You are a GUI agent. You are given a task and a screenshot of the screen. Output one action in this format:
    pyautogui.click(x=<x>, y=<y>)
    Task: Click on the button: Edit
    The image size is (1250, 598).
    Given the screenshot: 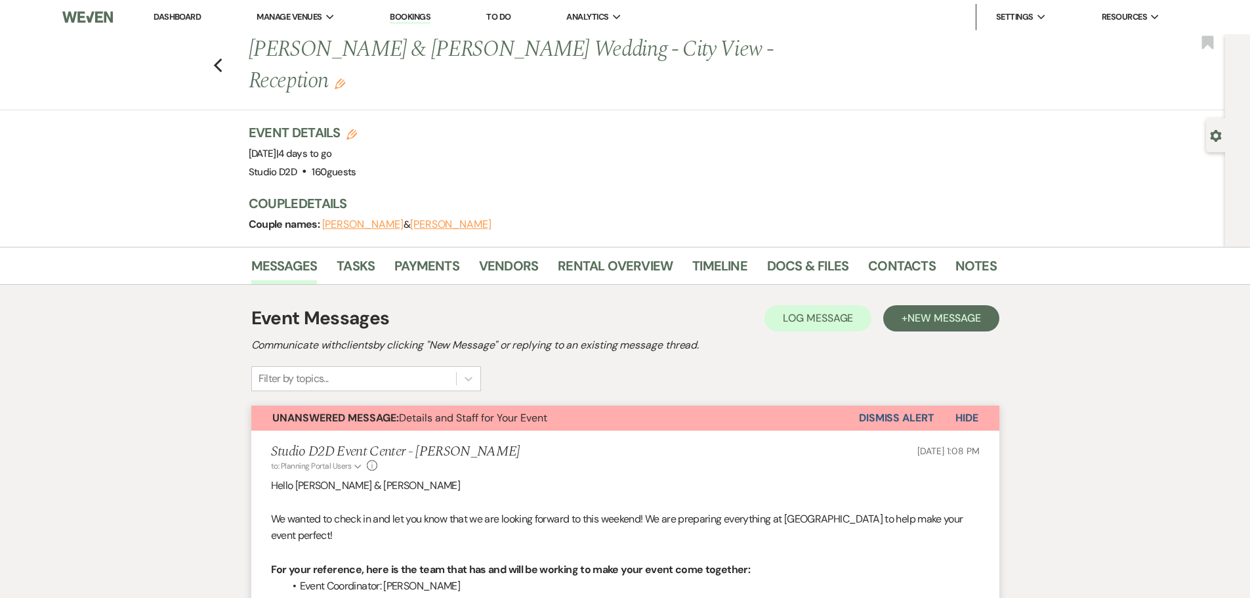 What is the action you would take?
    pyautogui.click(x=340, y=83)
    